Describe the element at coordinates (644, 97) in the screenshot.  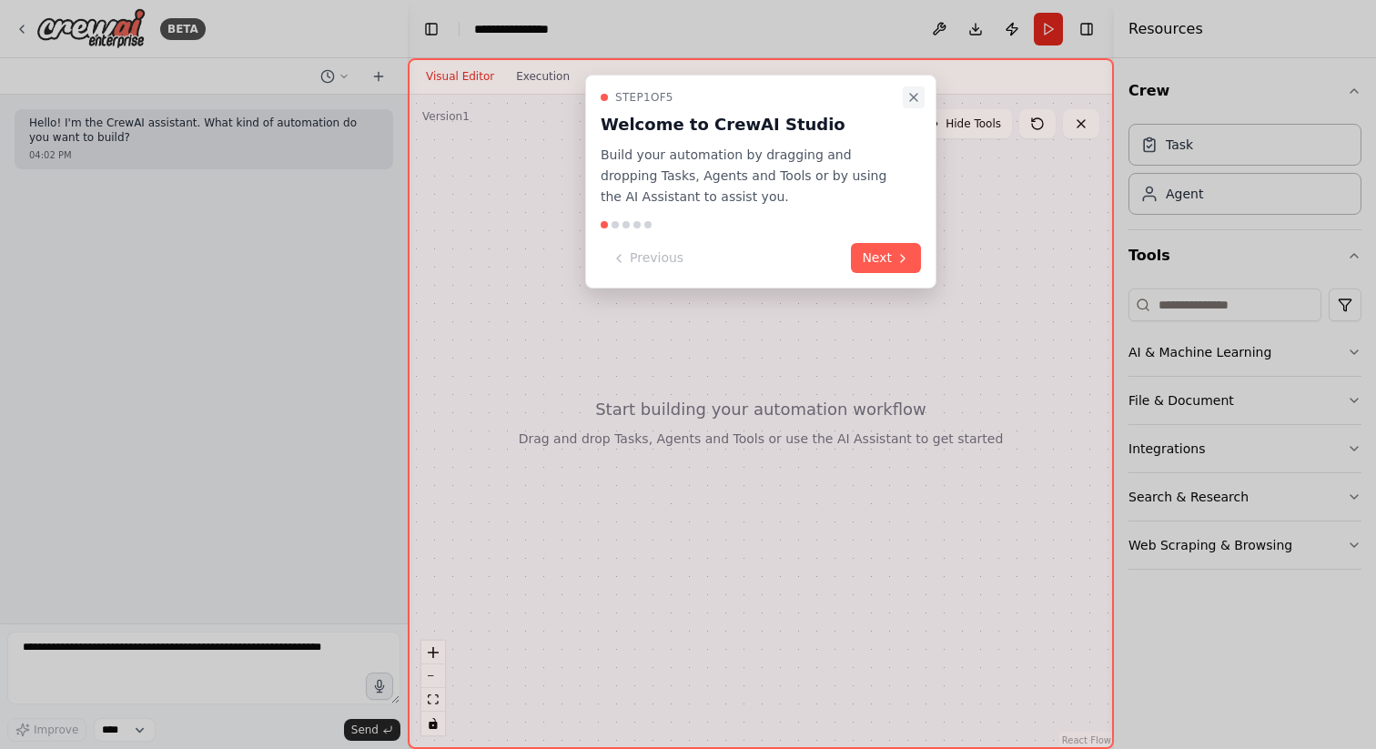
I see `span: Step 1 of 5` at that location.